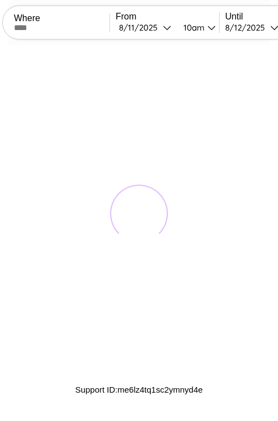 Image resolution: width=278 pixels, height=421 pixels. I want to click on button: 10am, so click(197, 27).